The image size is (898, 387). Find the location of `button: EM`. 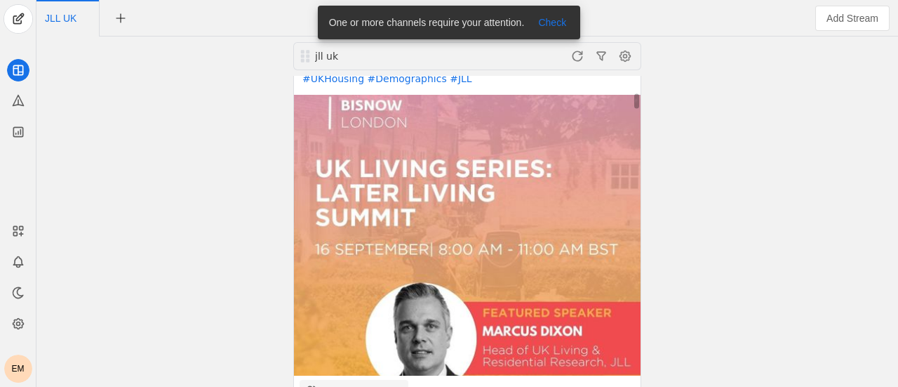

button: EM is located at coordinates (18, 368).